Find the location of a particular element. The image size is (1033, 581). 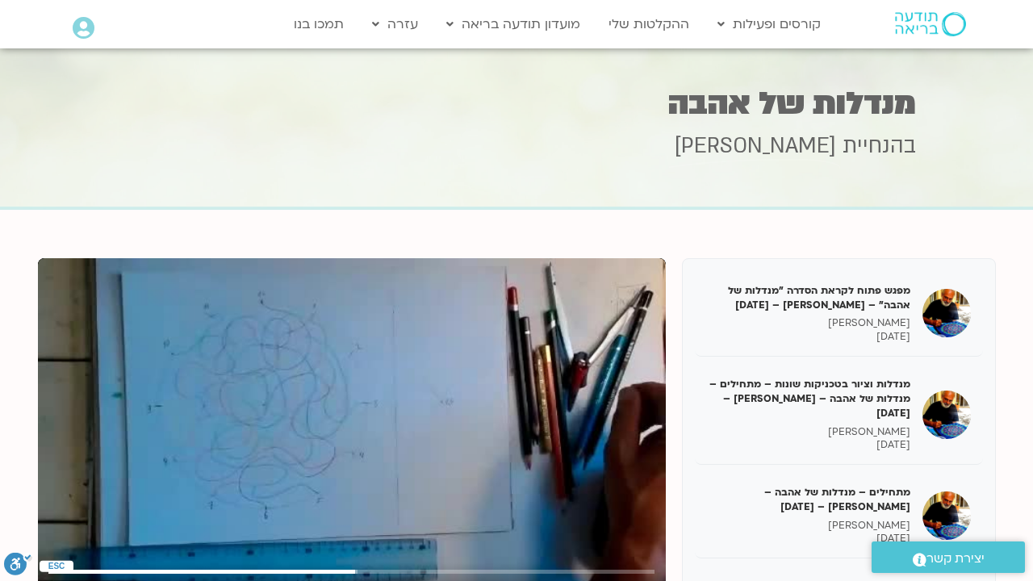

a: יצירת קשר is located at coordinates (948, 557).